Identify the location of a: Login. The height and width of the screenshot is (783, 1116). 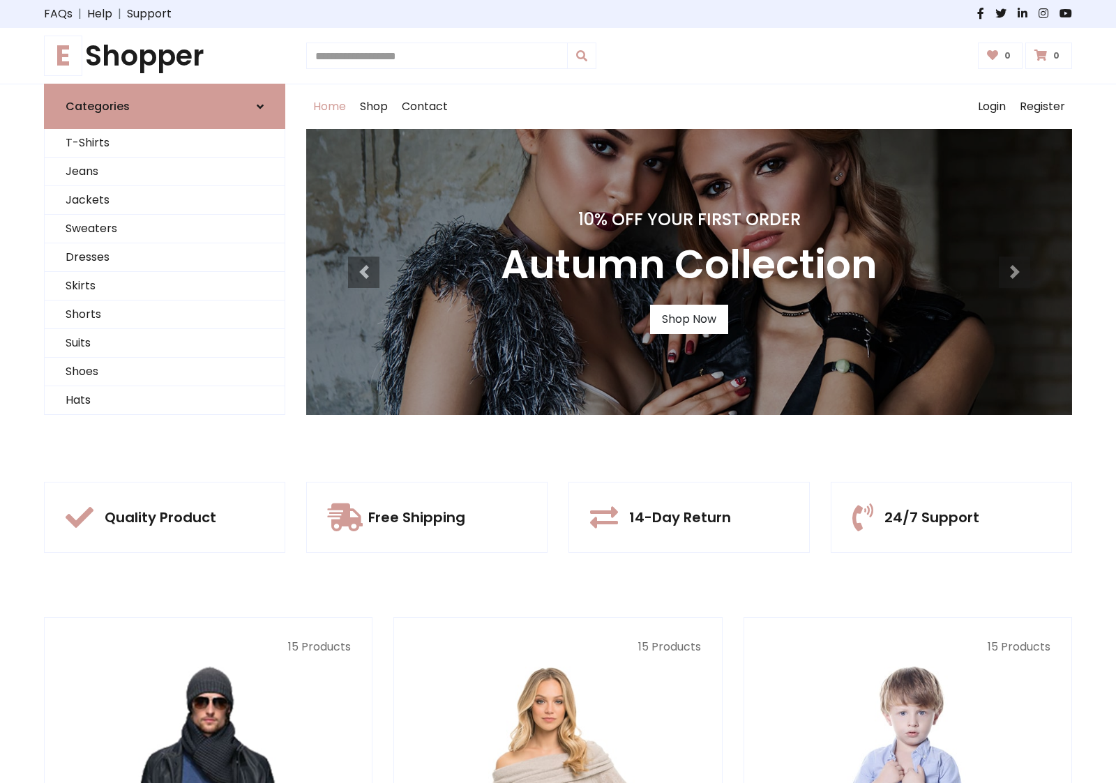
(992, 107).